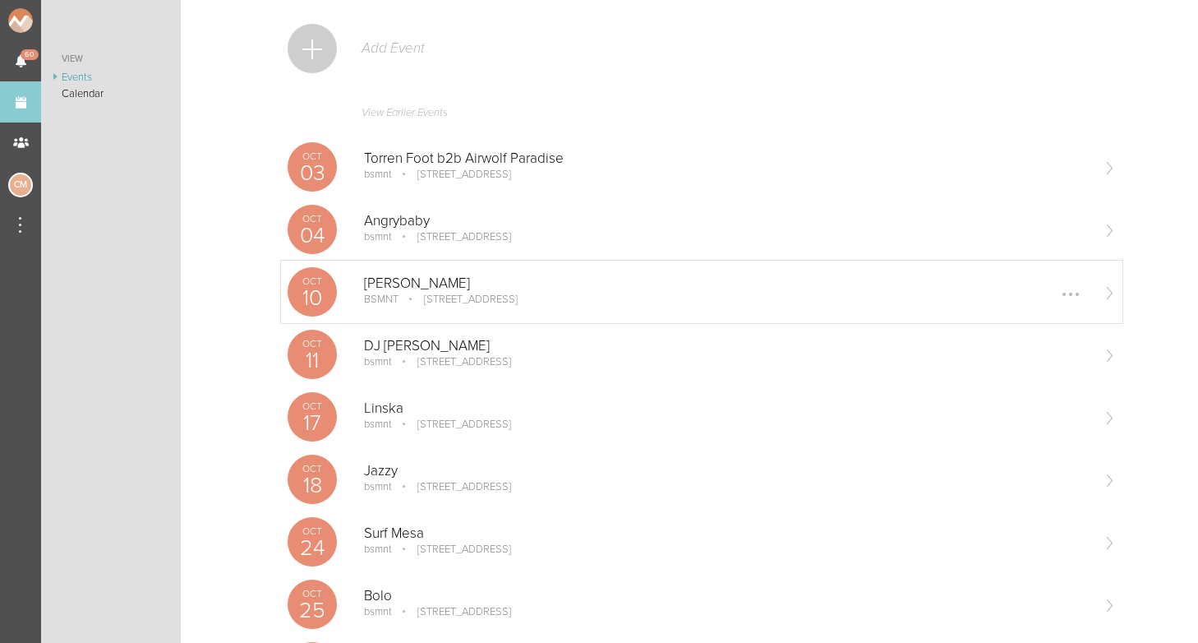  I want to click on p: Jazzy, so click(726, 471).